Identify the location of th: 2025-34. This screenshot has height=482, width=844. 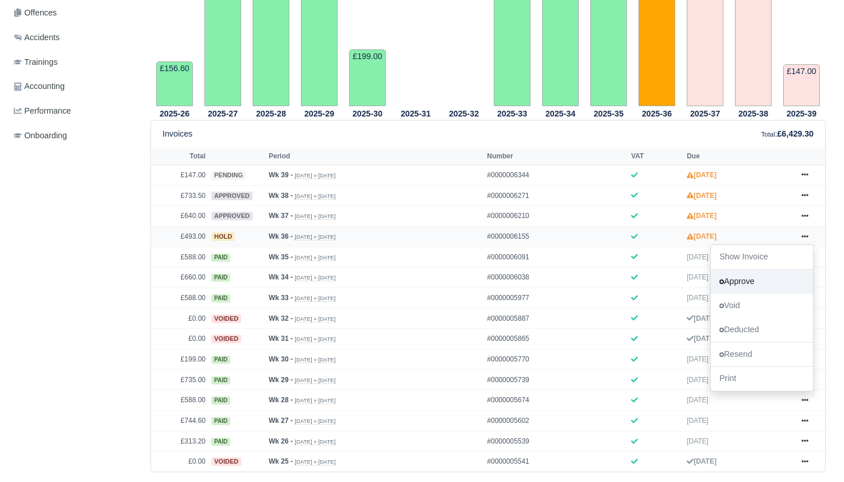
(560, 114).